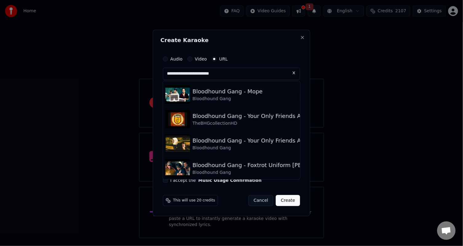  I want to click on span: This will use 20 credits, so click(194, 201).